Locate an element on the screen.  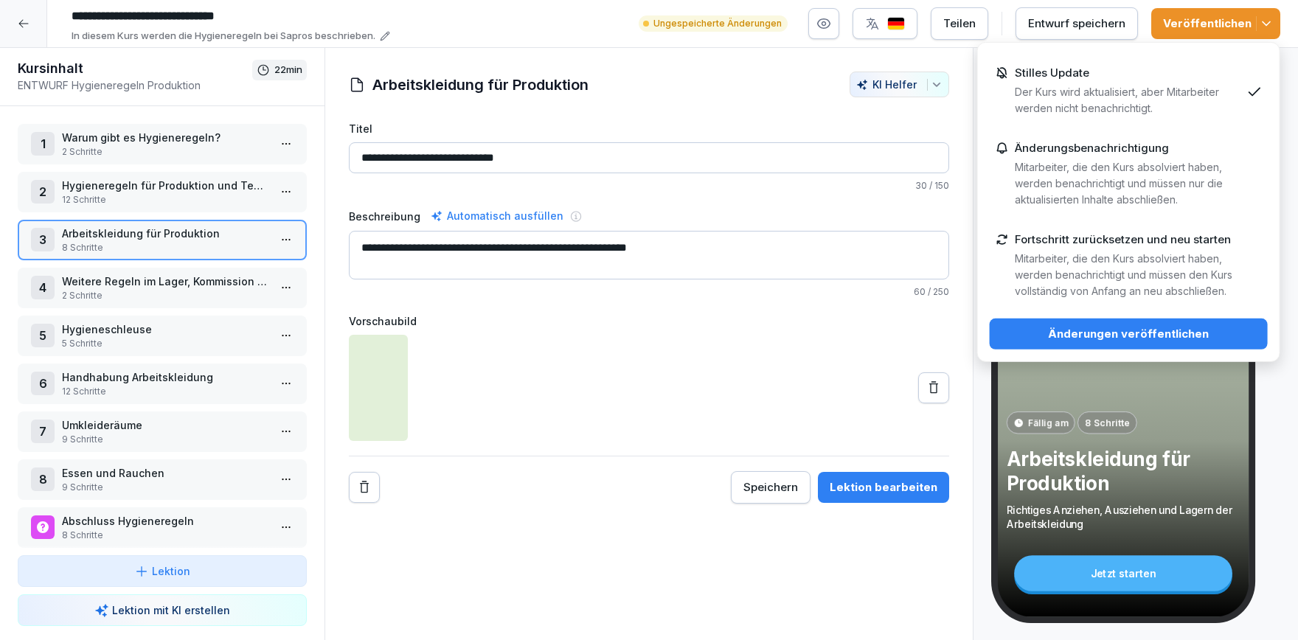
div: 2Hygieneregeln für Produktion und Technik12 Schritte is located at coordinates (162, 192).